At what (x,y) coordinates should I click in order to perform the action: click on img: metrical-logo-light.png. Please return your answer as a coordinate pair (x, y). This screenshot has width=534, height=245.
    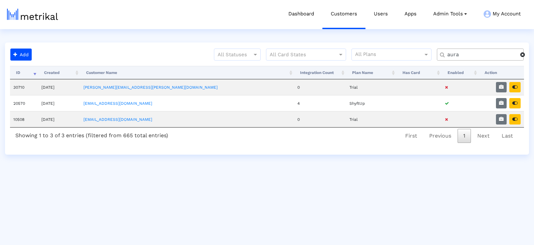
    Looking at the image, I should click on (32, 14).